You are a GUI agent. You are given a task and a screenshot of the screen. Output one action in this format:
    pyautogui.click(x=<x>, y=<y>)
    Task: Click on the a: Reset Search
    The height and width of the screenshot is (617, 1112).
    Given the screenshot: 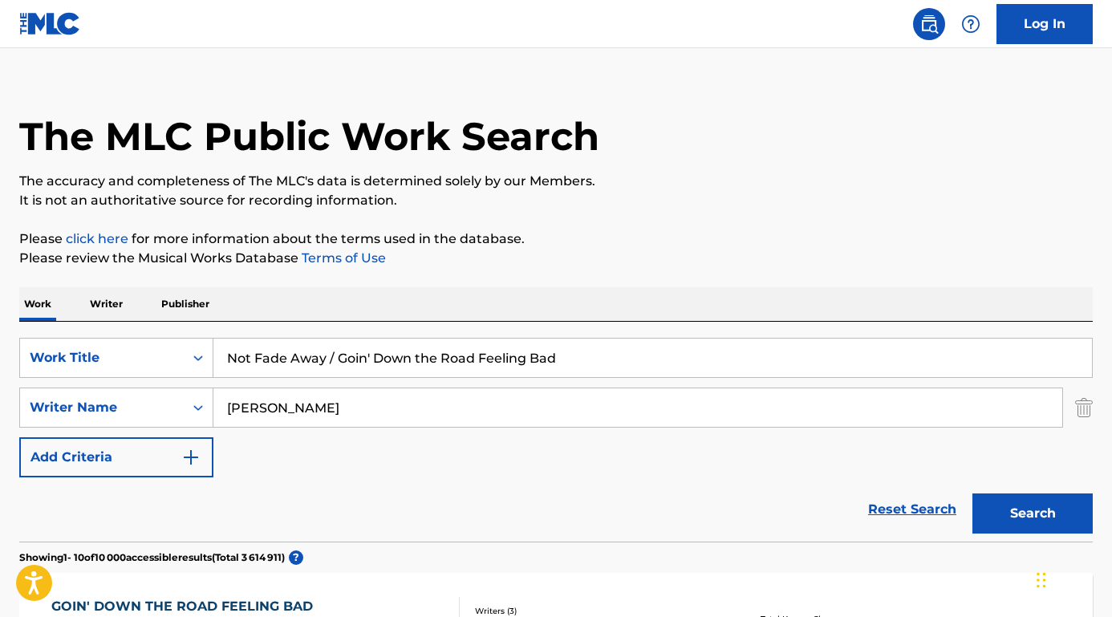 What is the action you would take?
    pyautogui.click(x=912, y=509)
    